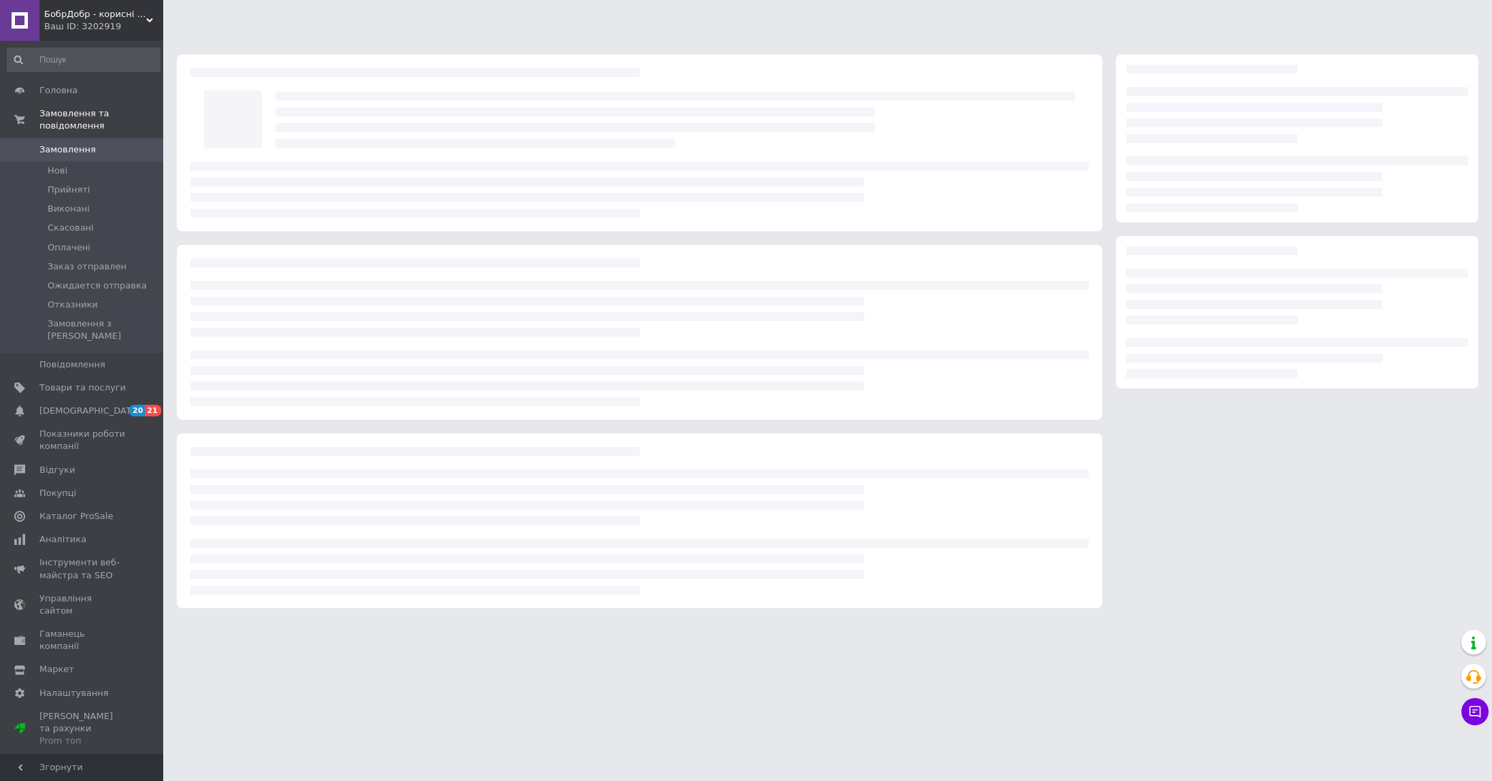 The height and width of the screenshot is (781, 1492). What do you see at coordinates (137, 410) in the screenshot?
I see `span: 20` at bounding box center [137, 410].